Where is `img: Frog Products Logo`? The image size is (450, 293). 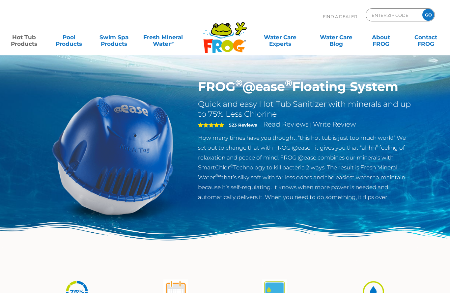
img: Frog Products Logo is located at coordinates (225, 33).